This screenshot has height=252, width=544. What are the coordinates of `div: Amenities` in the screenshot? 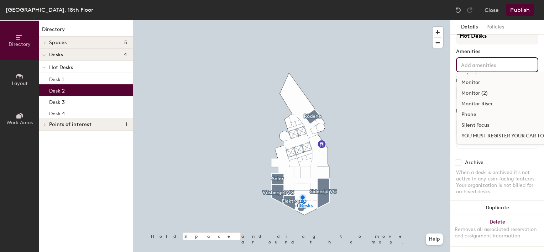 It's located at (497, 52).